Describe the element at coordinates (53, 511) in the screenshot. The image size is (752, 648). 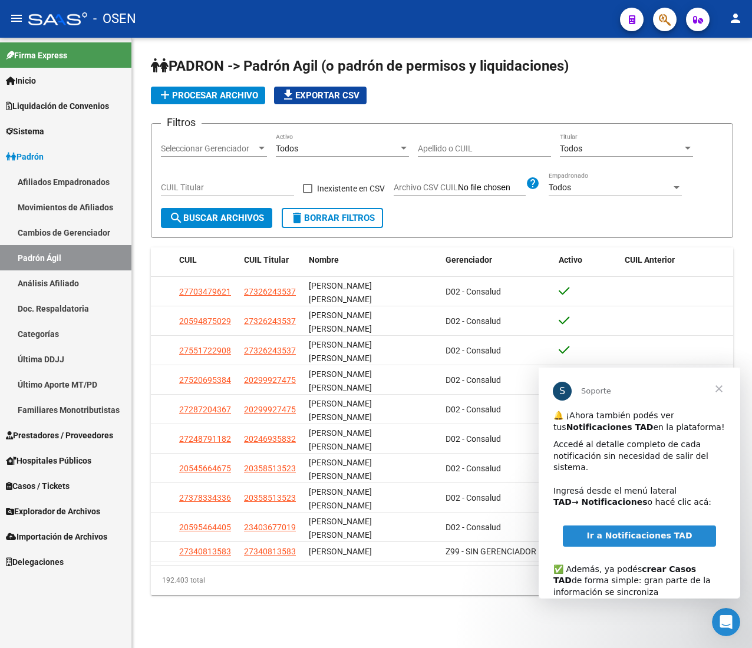
I see `span: Explorador de Archivos` at that location.